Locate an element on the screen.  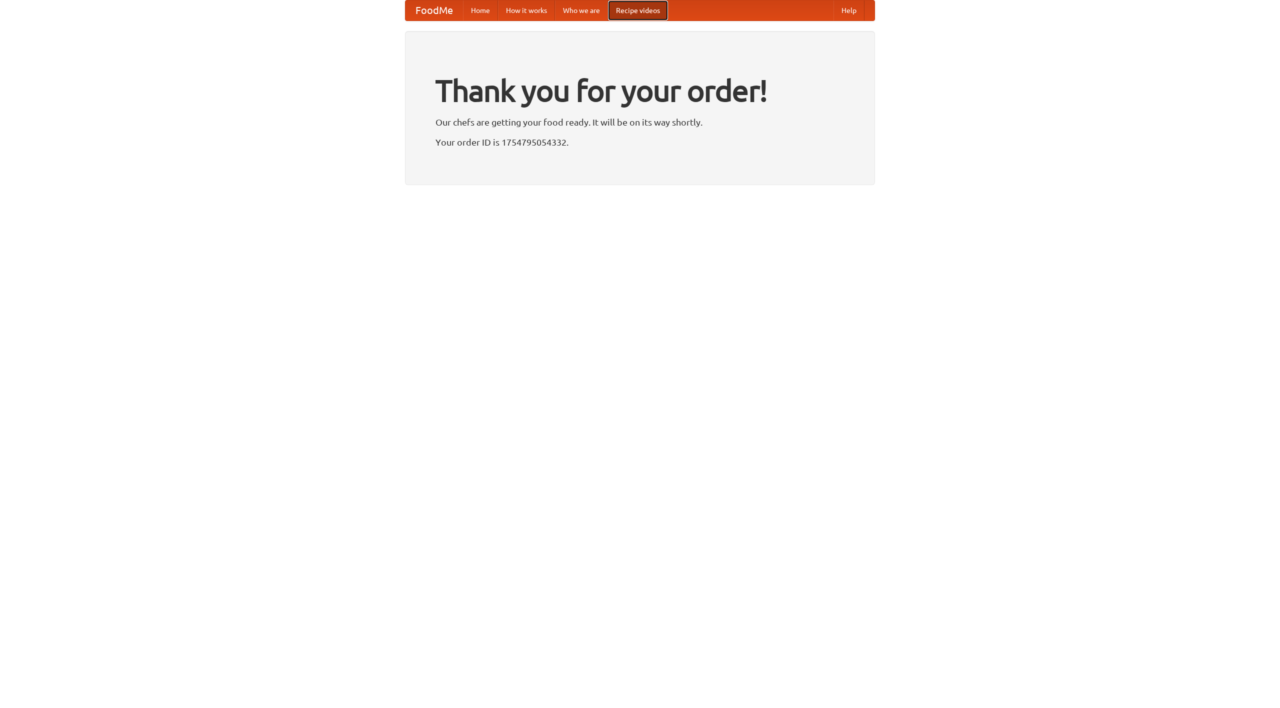
a: Help is located at coordinates (849, 11).